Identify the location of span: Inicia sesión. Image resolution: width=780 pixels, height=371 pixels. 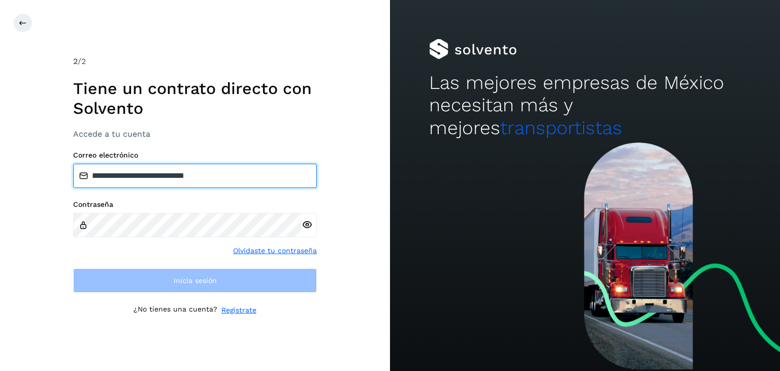
(195, 280).